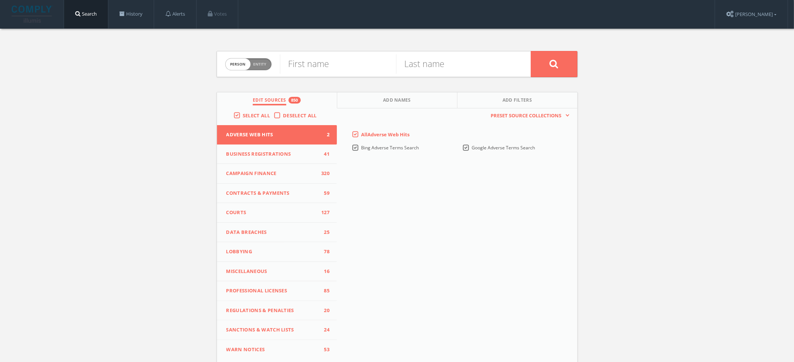 Image resolution: width=794 pixels, height=362 pixels. Describe the element at coordinates (324, 213) in the screenshot. I see `span: 127` at that location.